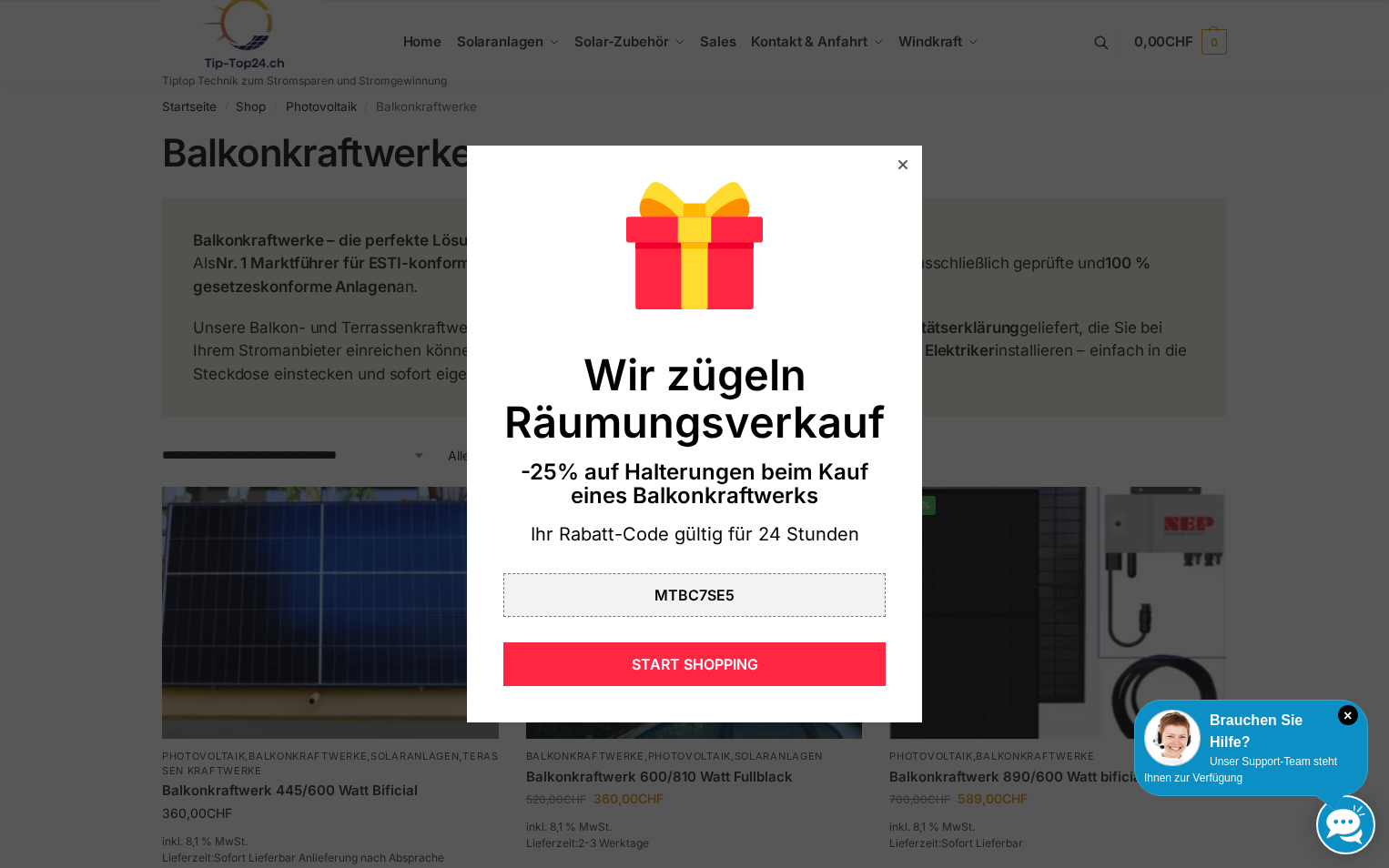 The width and height of the screenshot is (1389, 868). I want to click on div: Brauchen Sie Hilfe?, so click(1250, 731).